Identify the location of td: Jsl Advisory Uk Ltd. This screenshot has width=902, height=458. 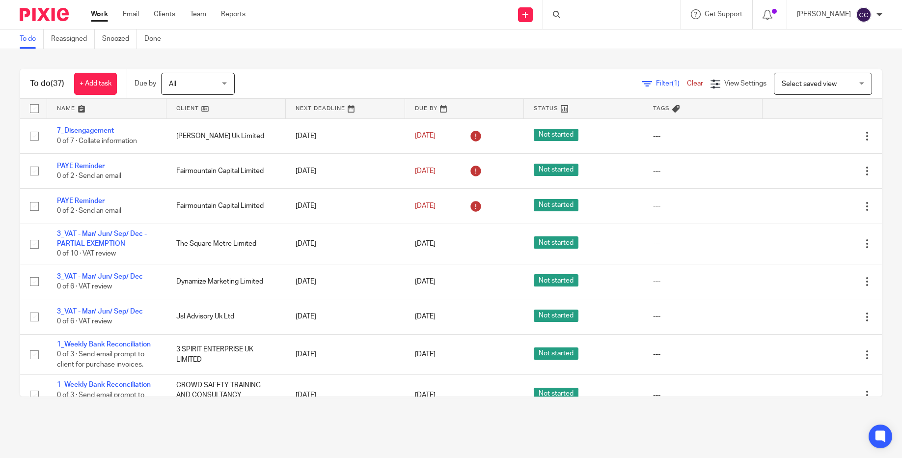
(226, 316).